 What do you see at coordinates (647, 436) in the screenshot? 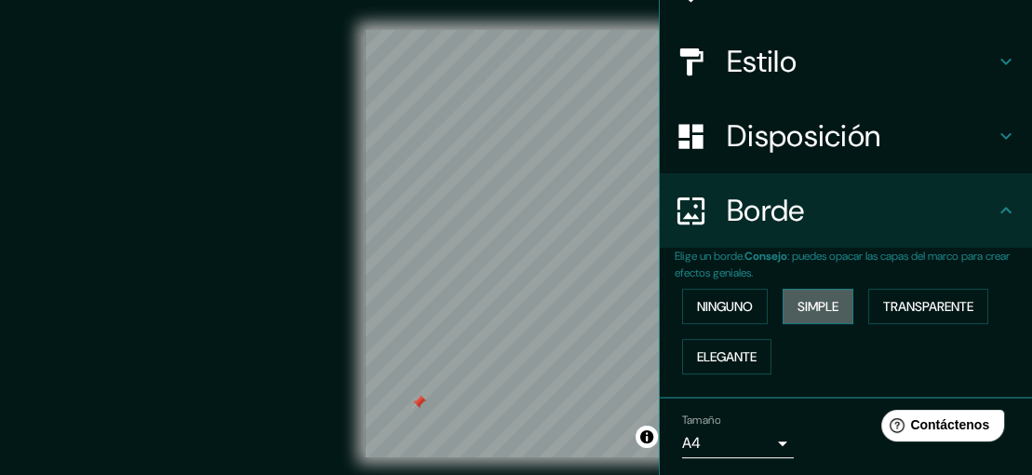
I see `button: Activar o desactivar atribución` at bounding box center [647, 436].